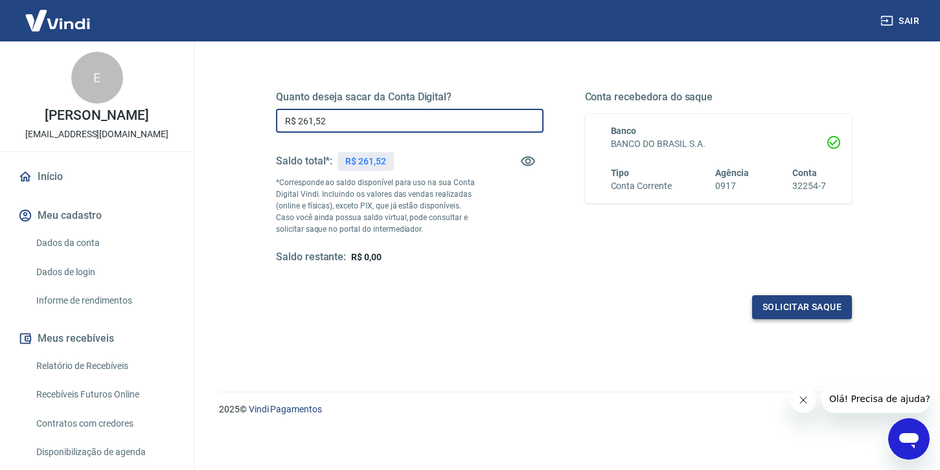  Describe the element at coordinates (563, 409) in the screenshot. I see `p: 2025 ©` at that location.